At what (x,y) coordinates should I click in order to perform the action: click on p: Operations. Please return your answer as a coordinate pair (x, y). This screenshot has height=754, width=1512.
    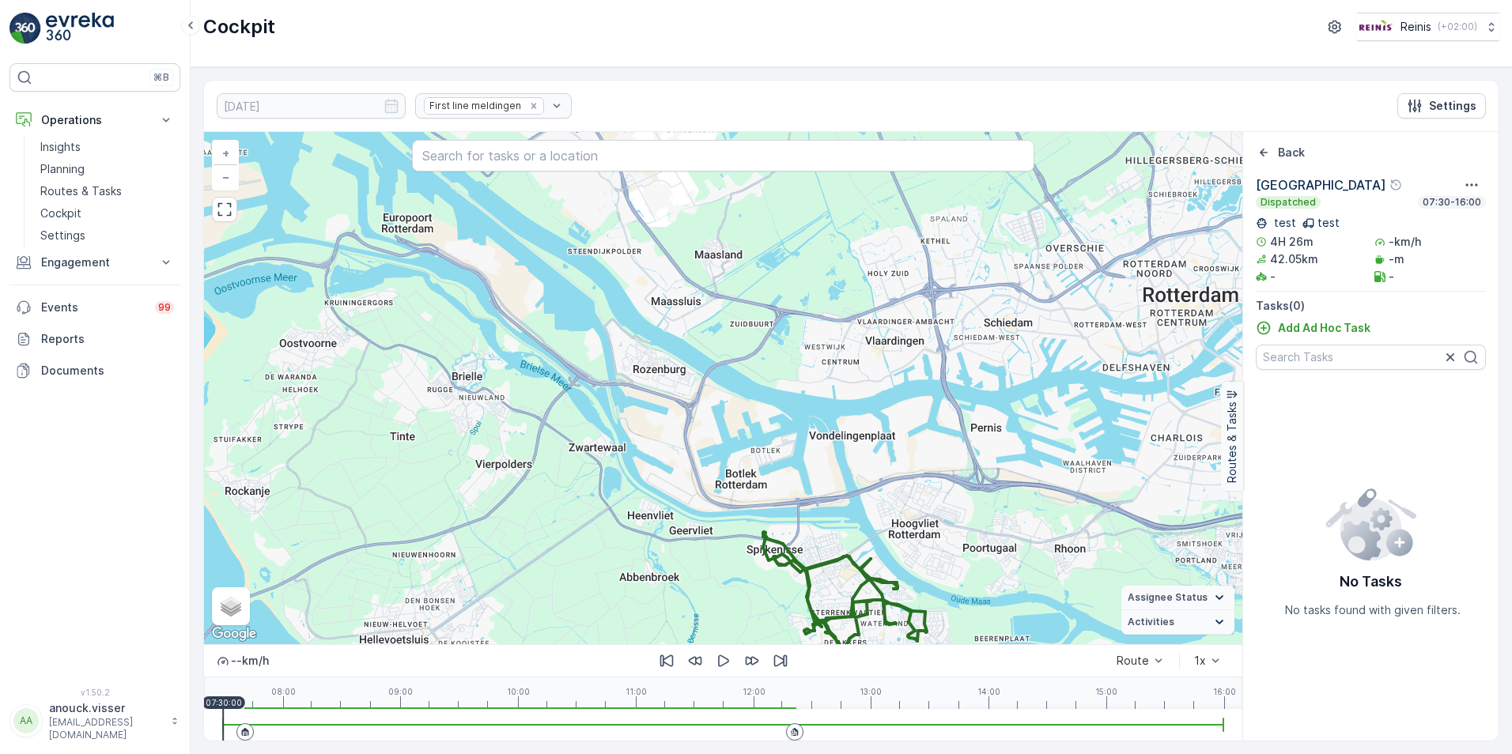
    Looking at the image, I should click on (95, 120).